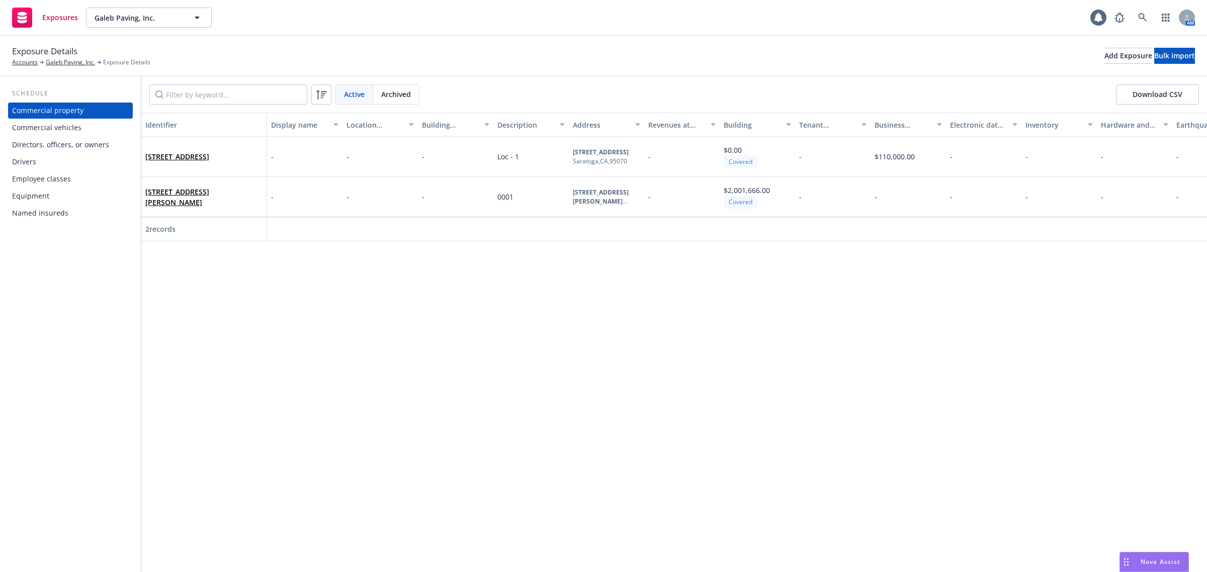 This screenshot has width=1207, height=572. What do you see at coordinates (25, 62) in the screenshot?
I see `a: Accounts` at bounding box center [25, 62].